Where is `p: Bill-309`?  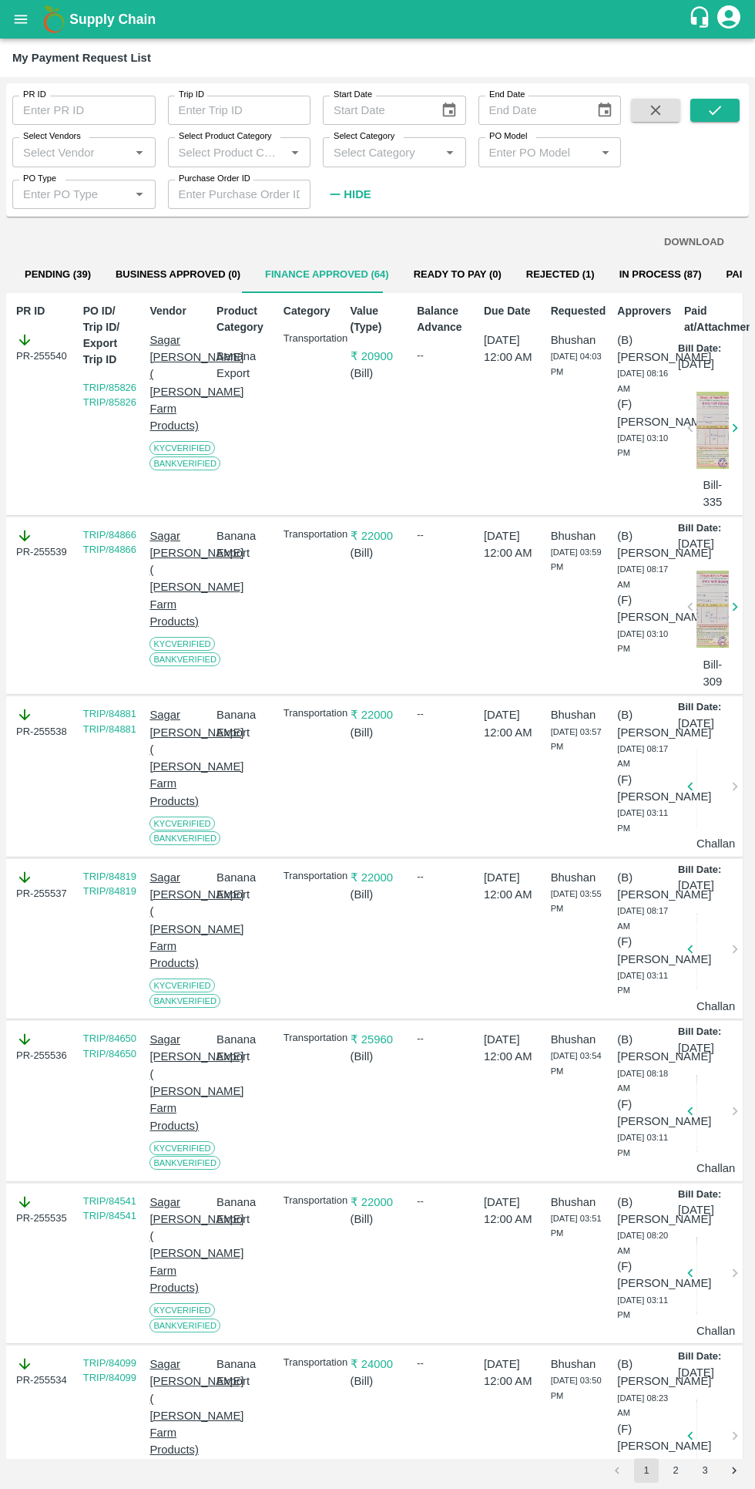 p: Bill-309 is located at coordinates (713, 673).